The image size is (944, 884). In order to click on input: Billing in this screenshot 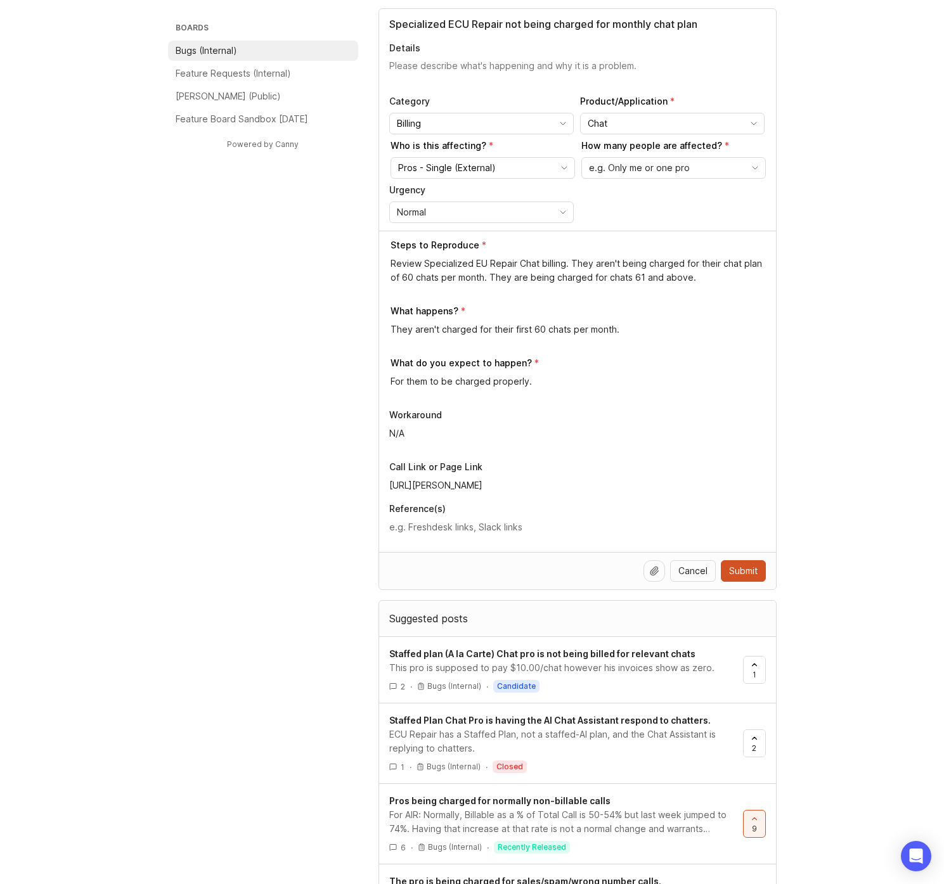, I will do `click(474, 124)`.